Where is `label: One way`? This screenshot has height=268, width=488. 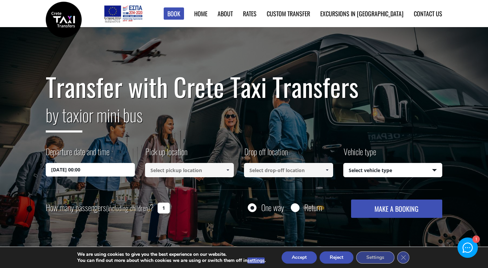 label: One way is located at coordinates (273, 208).